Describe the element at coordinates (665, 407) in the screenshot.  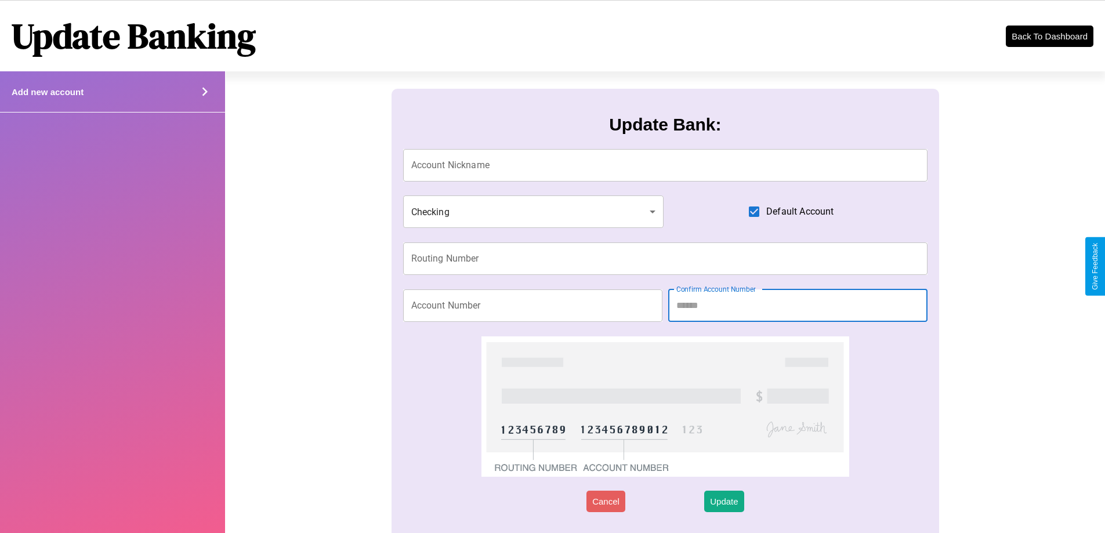
I see `img: check` at that location.